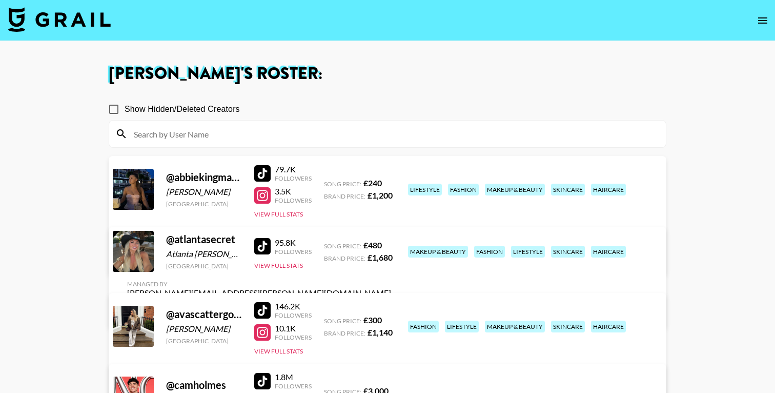 The width and height of the screenshot is (775, 393). I want to click on div: Managed By, so click(259, 283).